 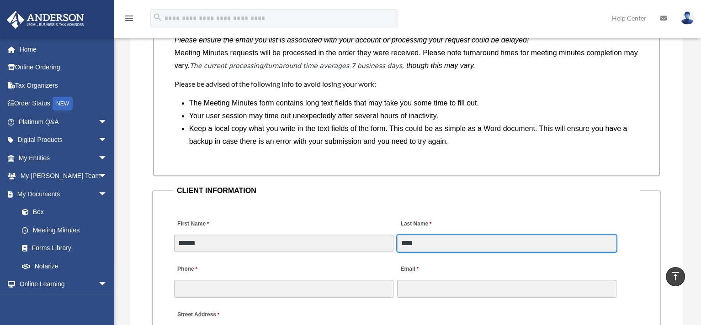 What do you see at coordinates (63, 285) in the screenshot?
I see `a: Online Learningarrow_drop_down` at bounding box center [63, 285].